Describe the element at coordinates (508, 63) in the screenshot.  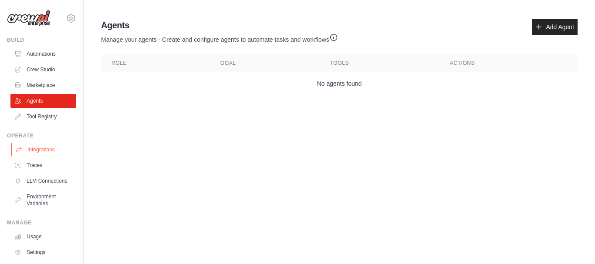
I see `th: Actions` at that location.